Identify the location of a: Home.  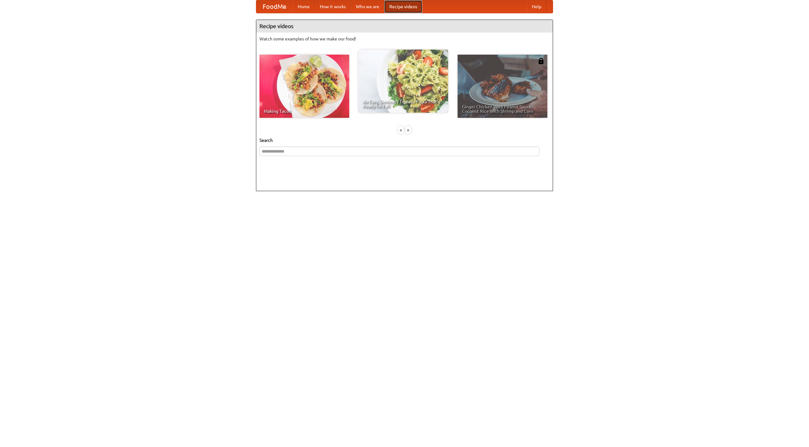
(304, 7).